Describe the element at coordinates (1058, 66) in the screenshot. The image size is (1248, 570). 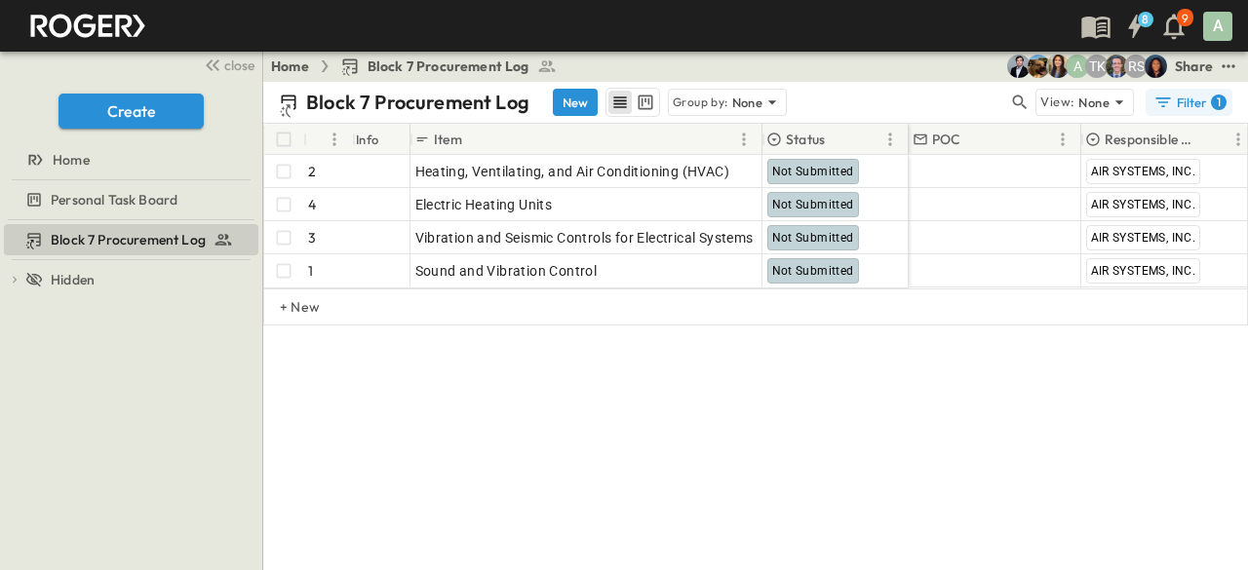
I see `img: Kim Bowen (kbowen@cahill-sf.com)` at that location.